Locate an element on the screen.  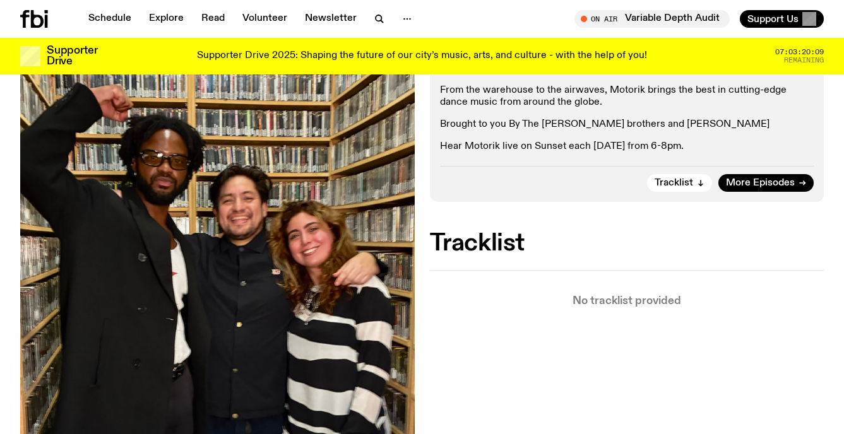
span: Remaining is located at coordinates (804, 60).